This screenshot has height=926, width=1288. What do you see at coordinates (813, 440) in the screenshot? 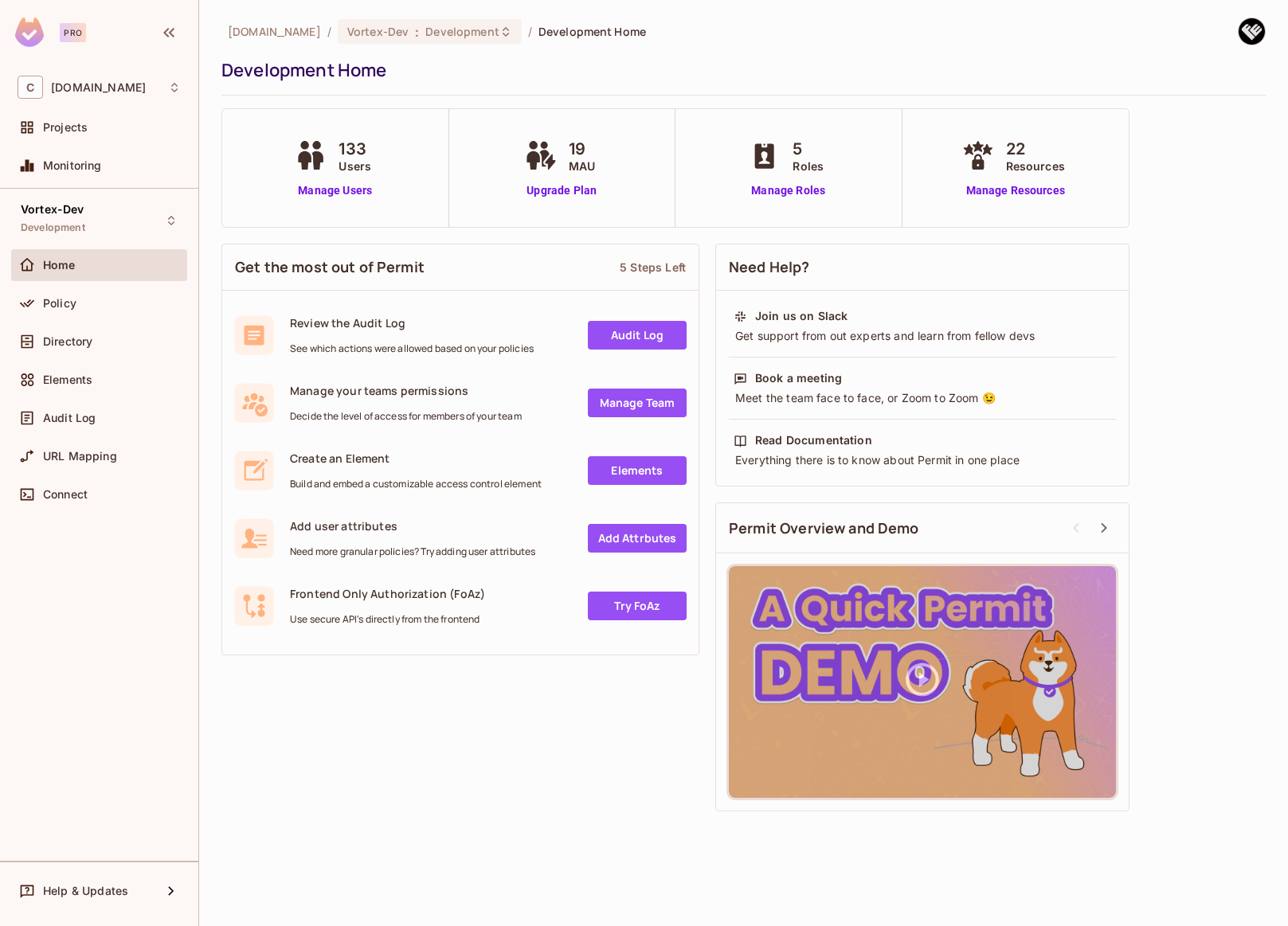
I see `div: Read Documentation` at bounding box center [813, 440].